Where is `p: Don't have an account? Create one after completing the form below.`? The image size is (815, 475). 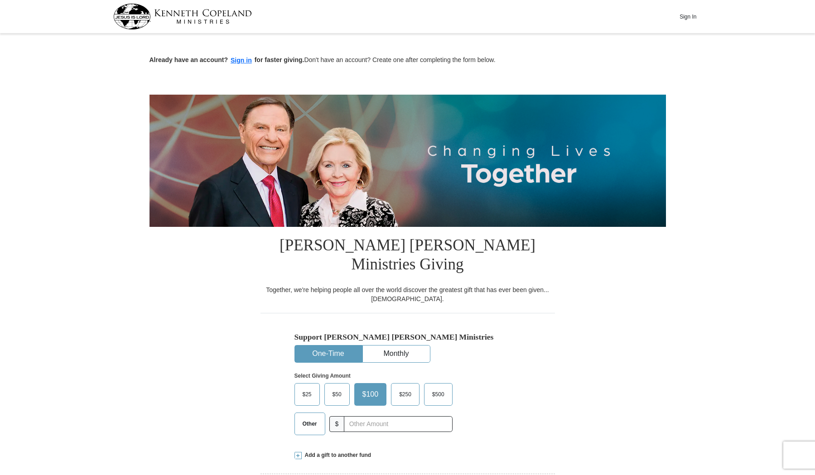
p: Don't have an account? Create one after completing the form below. is located at coordinates (408, 60).